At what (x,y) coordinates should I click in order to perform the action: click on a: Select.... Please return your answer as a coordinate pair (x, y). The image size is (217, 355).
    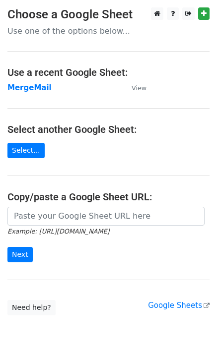
    Looking at the image, I should click on (26, 150).